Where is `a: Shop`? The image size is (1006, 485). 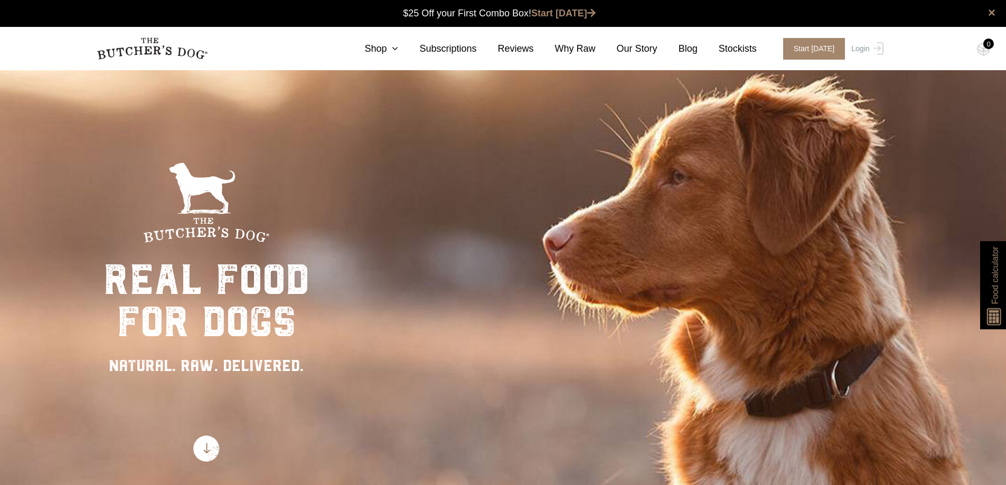 a: Shop is located at coordinates (371, 49).